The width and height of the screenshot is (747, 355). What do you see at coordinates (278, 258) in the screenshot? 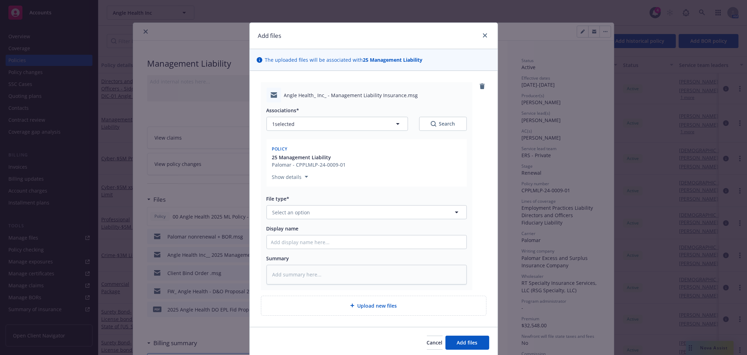
I see `span: Summary` at bounding box center [278, 258].